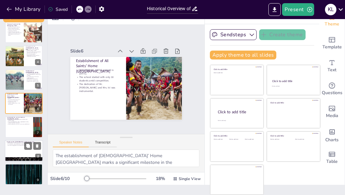 This screenshot has width=345, height=195. What do you see at coordinates (33, 52) in the screenshot?
I see `p: The cult claimed to have a significant influence on the tribes' life.` at bounding box center [33, 52].